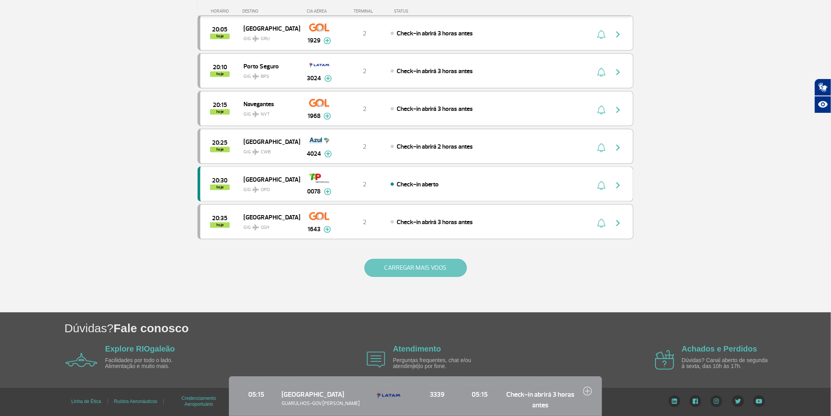 Image resolution: width=831 pixels, height=416 pixels. Describe the element at coordinates (418, 184) in the screenshot. I see `span: Check-in aberto` at that location.